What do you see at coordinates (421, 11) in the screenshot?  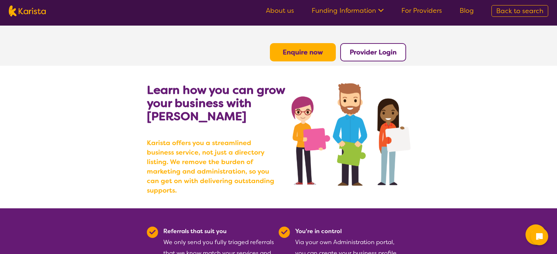 I see `a: For Providers` at bounding box center [421, 11].